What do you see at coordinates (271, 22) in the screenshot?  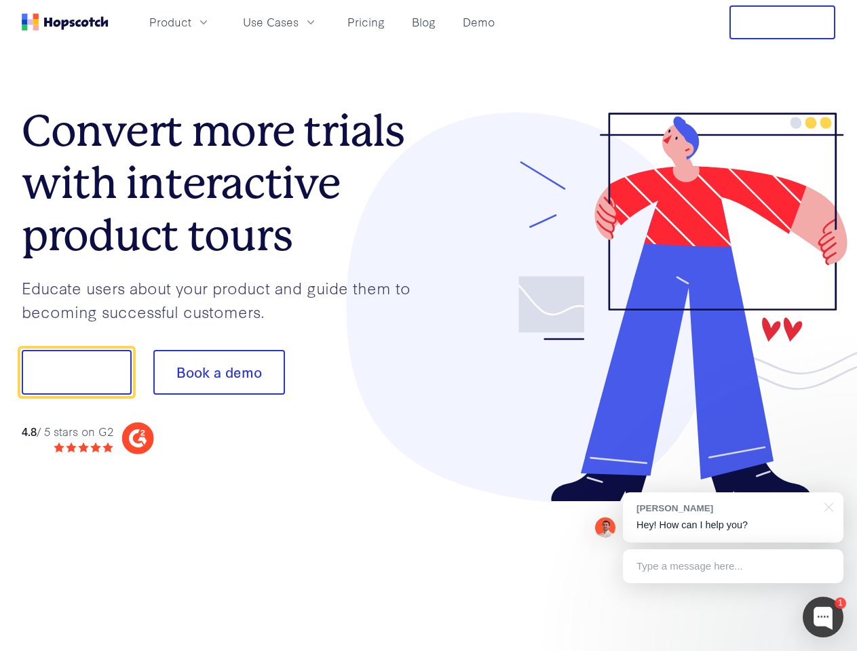 I see `span: Use Cases` at bounding box center [271, 22].